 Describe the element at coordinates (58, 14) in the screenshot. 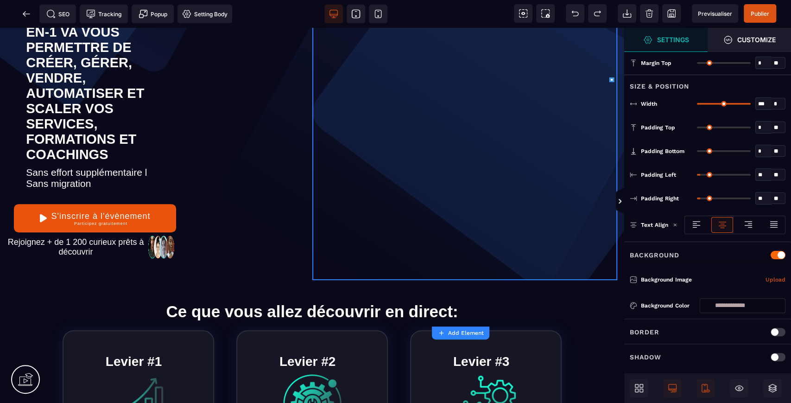

I see `span: SEO` at that location.